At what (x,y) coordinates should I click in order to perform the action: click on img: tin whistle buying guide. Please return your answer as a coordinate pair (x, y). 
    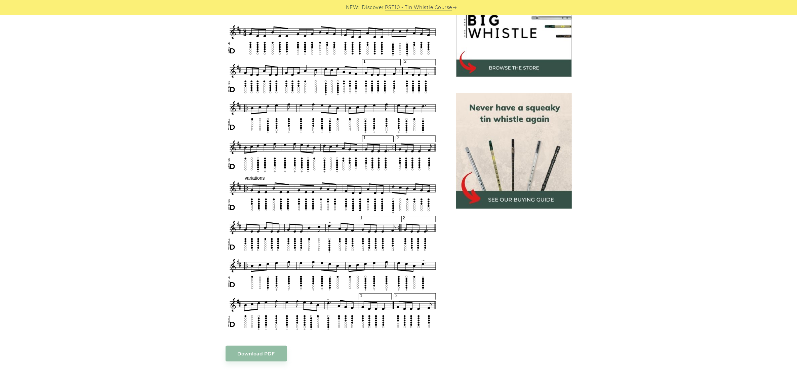
    Looking at the image, I should click on (514, 151).